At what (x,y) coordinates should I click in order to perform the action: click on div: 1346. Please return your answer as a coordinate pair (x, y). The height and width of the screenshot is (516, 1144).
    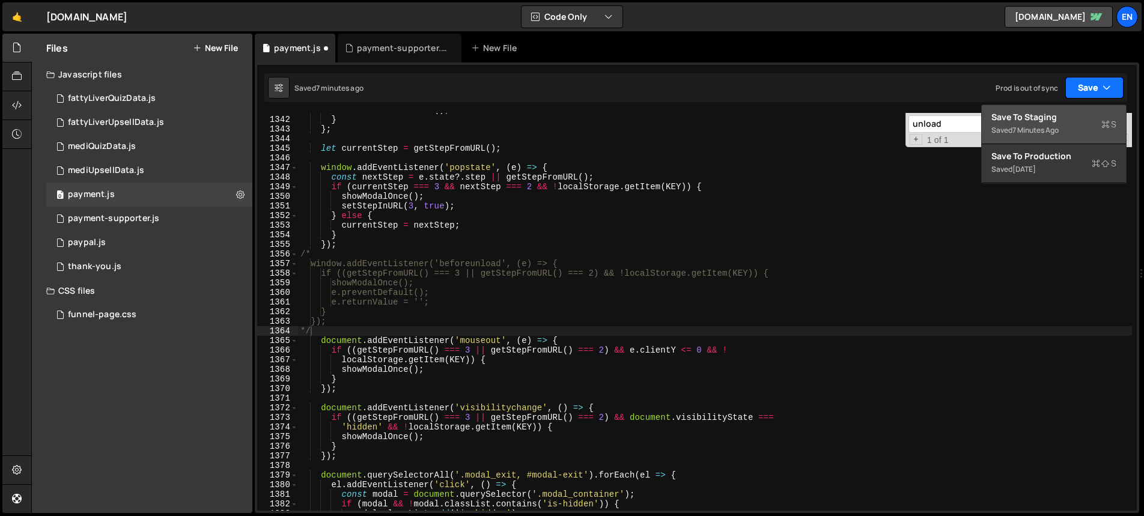
    Looking at the image, I should click on (277, 158).